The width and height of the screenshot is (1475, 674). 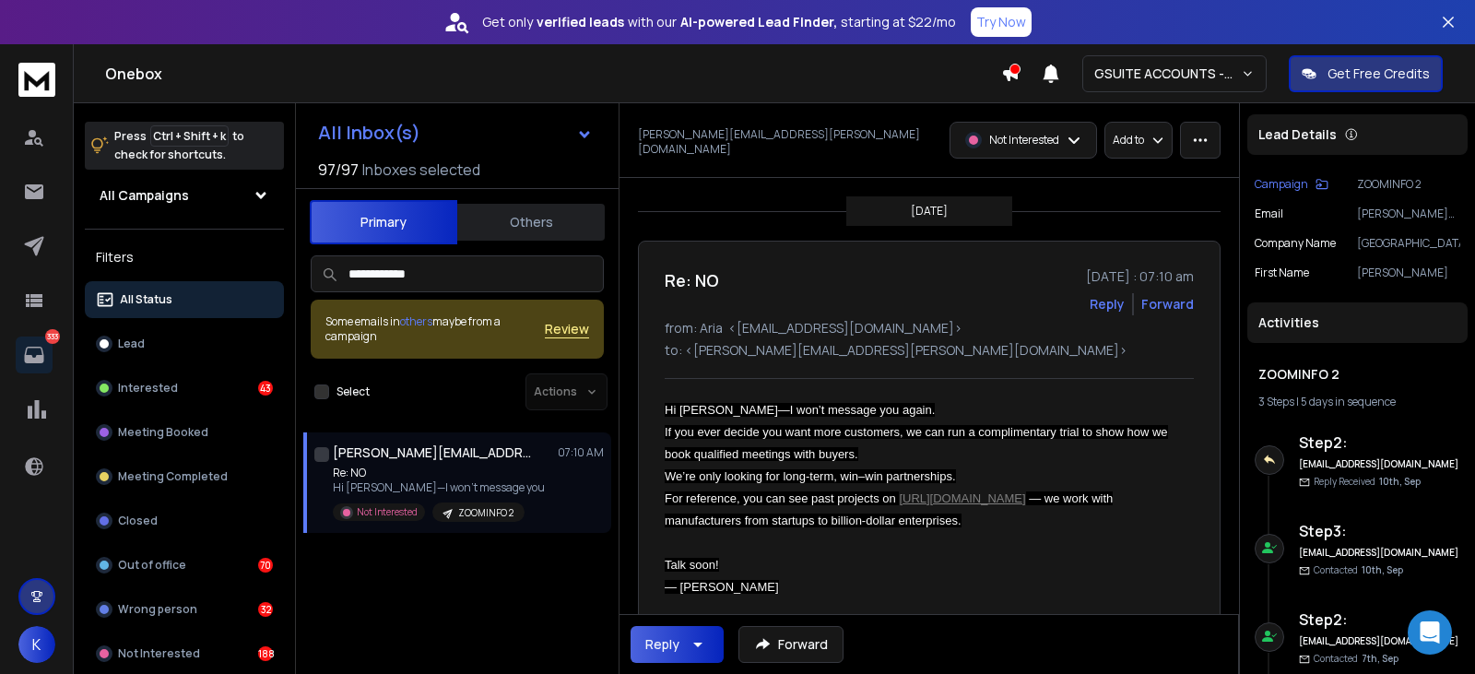 What do you see at coordinates (810, 476) in the screenshot?
I see `span: We’re only looking for long-term, win–win partnerships.` at bounding box center [810, 476].